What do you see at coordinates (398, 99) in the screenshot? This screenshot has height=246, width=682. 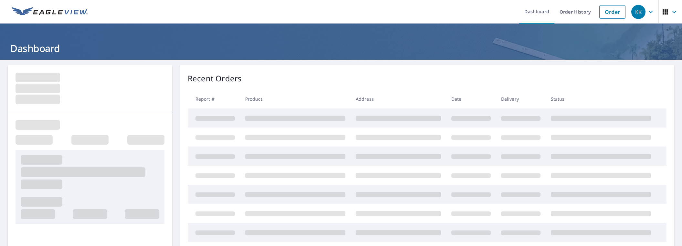 I see `th: Address` at bounding box center [398, 99].